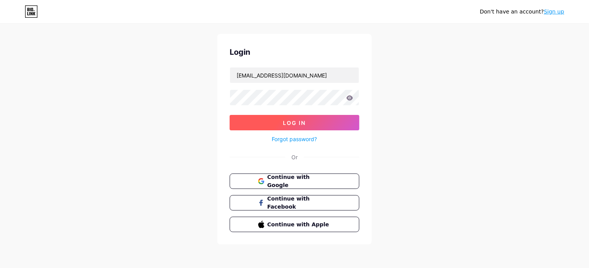 This screenshot has width=589, height=268. Describe the element at coordinates (294, 181) in the screenshot. I see `button: Continue with Google` at that location.